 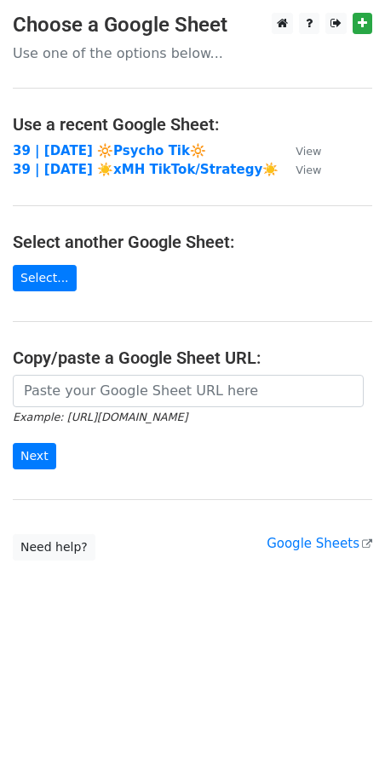 I want to click on h4: Copy/paste a Google Sheet URL:, so click(x=193, y=358).